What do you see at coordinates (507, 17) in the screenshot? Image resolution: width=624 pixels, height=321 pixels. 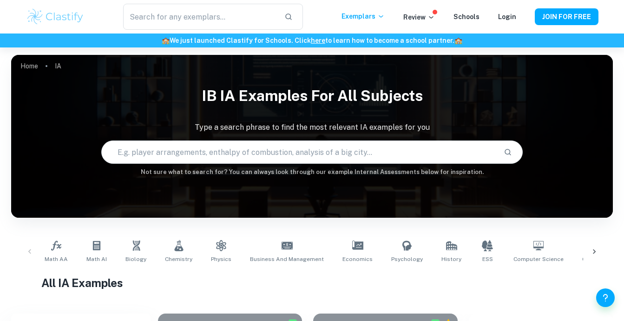 I see `a: Login` at bounding box center [507, 17].